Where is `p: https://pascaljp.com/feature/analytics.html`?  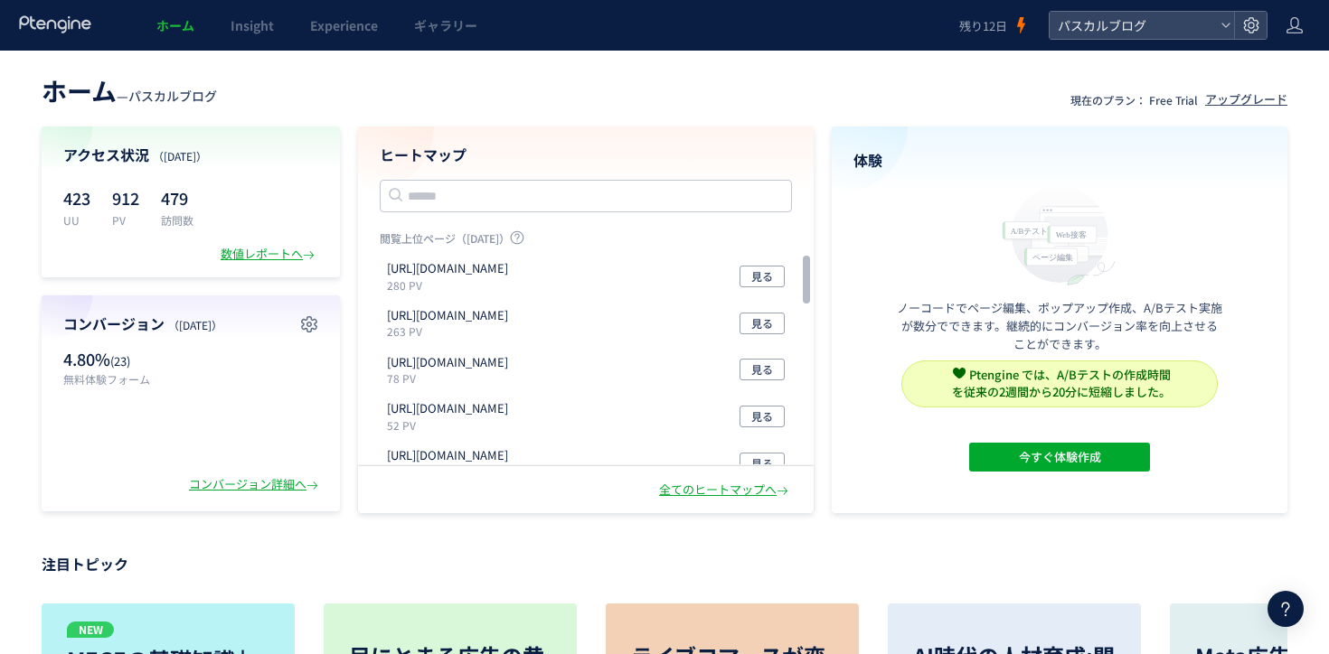 p: https://pascaljp.com/feature/analytics.html is located at coordinates (447, 456).